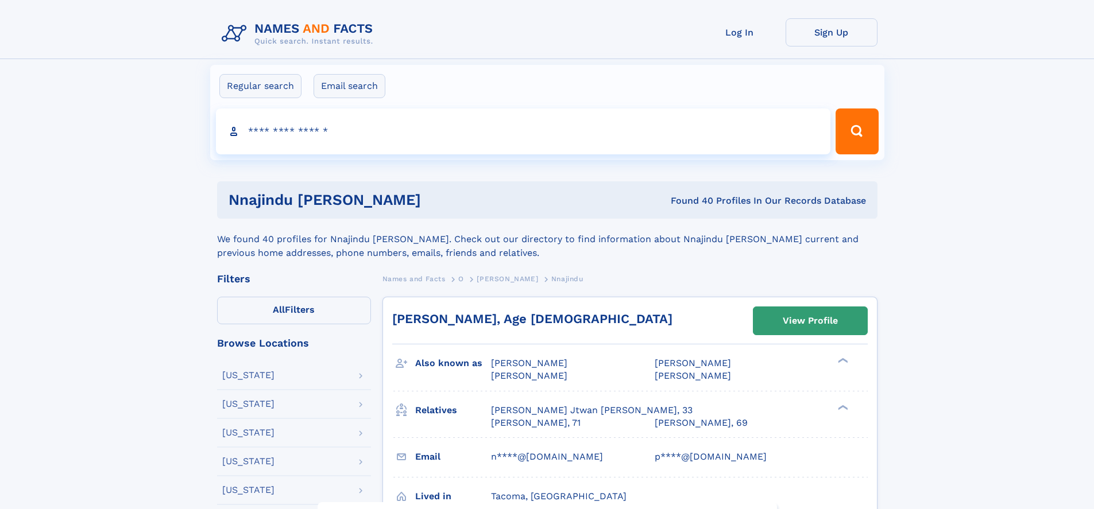 The height and width of the screenshot is (509, 1094). Describe the element at coordinates (260, 86) in the screenshot. I see `label: Regular search` at that location.